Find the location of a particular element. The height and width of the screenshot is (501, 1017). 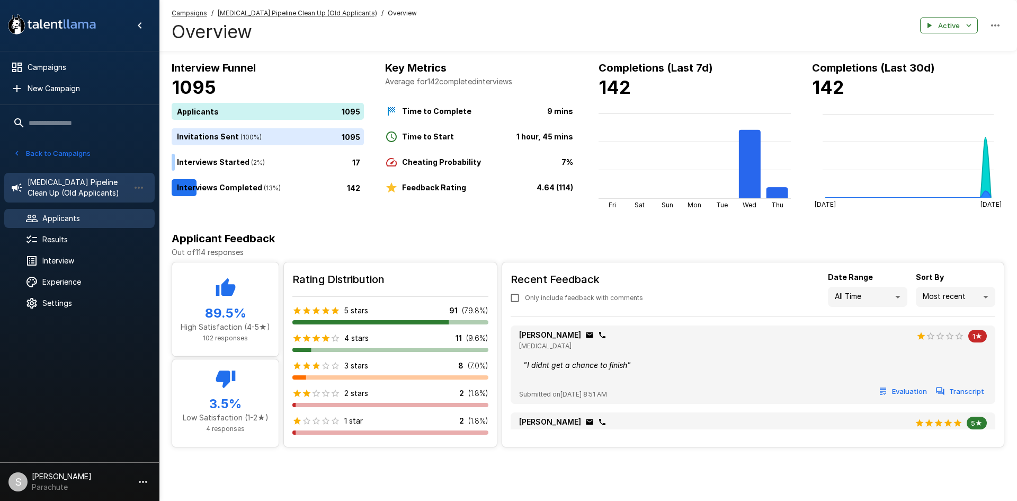

p: 91 is located at coordinates (454, 311).